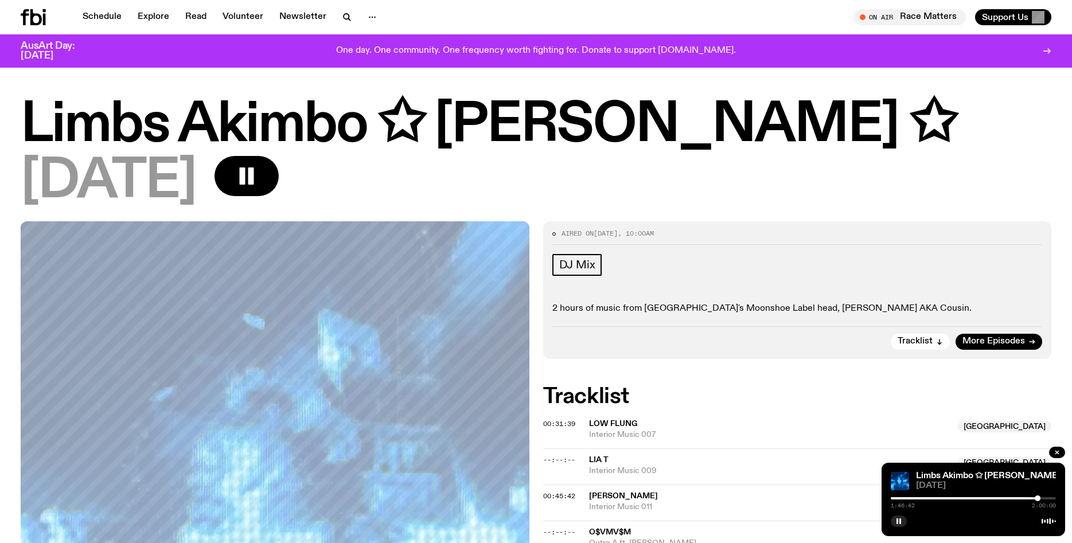  I want to click on span: Interior Music 011, so click(820, 507).